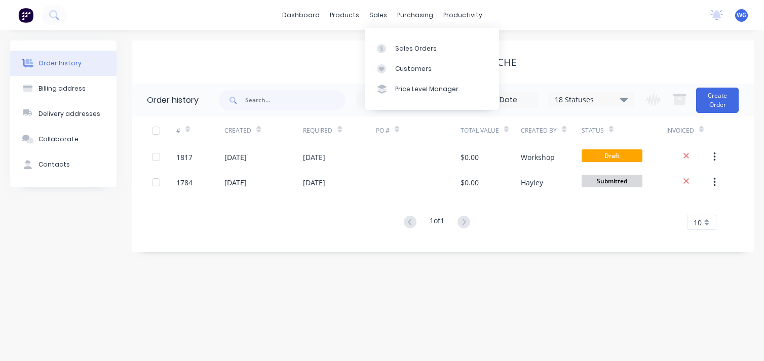 Image resolution: width=764 pixels, height=361 pixels. I want to click on button: Create Order, so click(718, 100).